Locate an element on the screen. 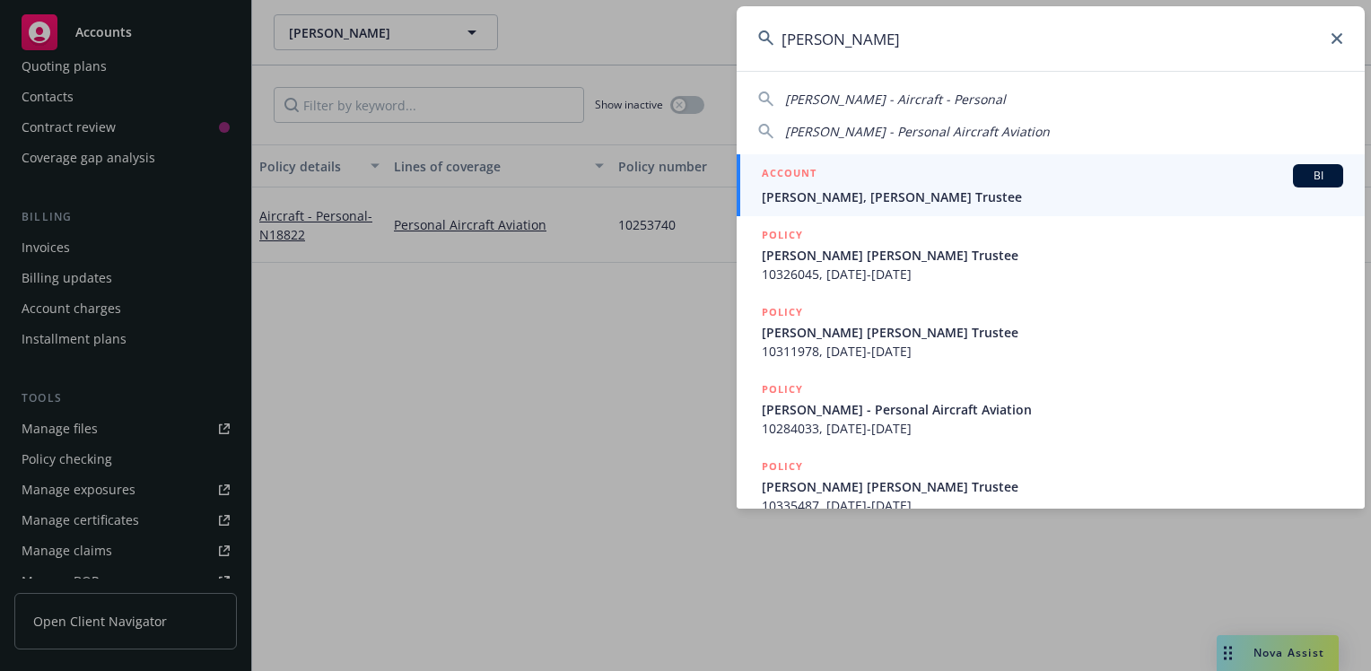 The height and width of the screenshot is (671, 1371). span: BI is located at coordinates (1318, 176).